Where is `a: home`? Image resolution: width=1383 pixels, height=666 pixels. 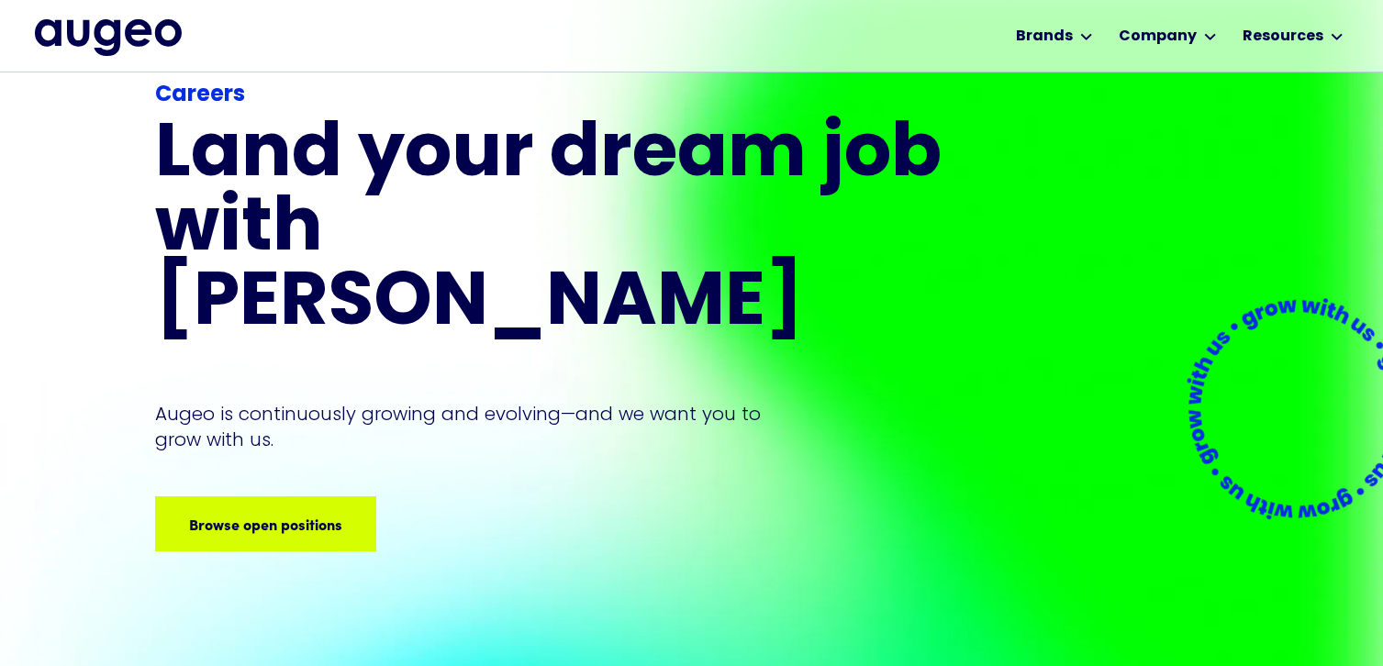 a: home is located at coordinates (108, 38).